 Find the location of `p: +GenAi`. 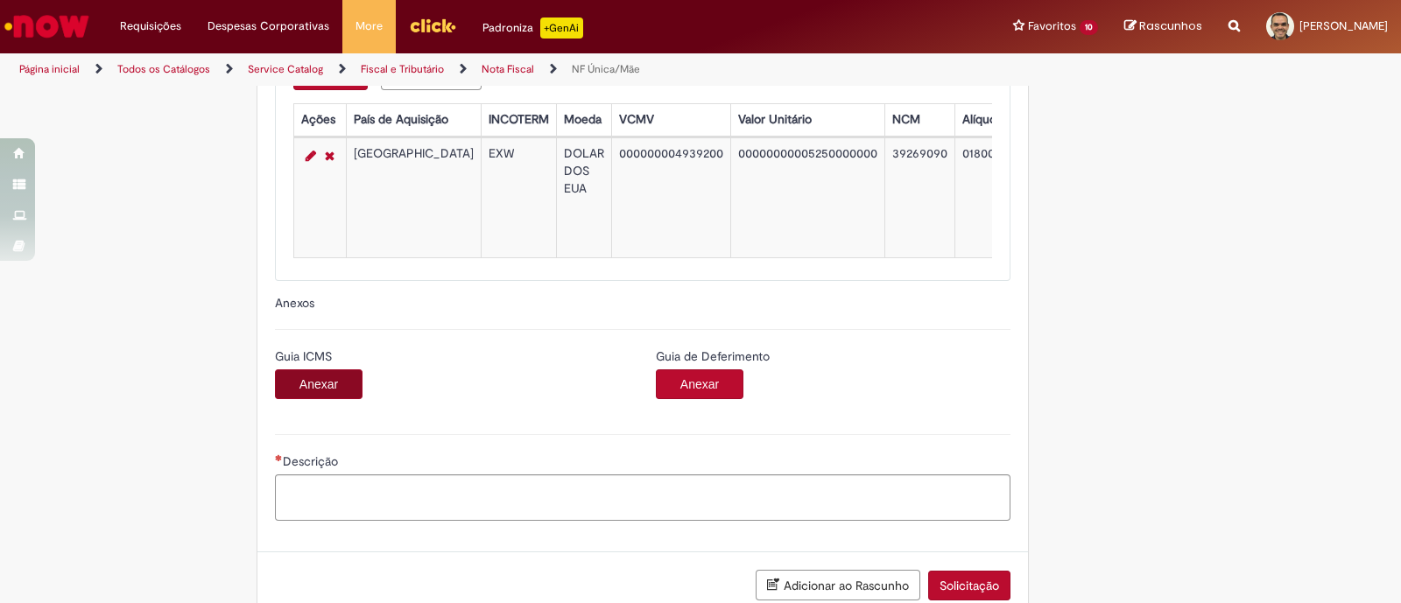

p: +GenAi is located at coordinates (561, 28).